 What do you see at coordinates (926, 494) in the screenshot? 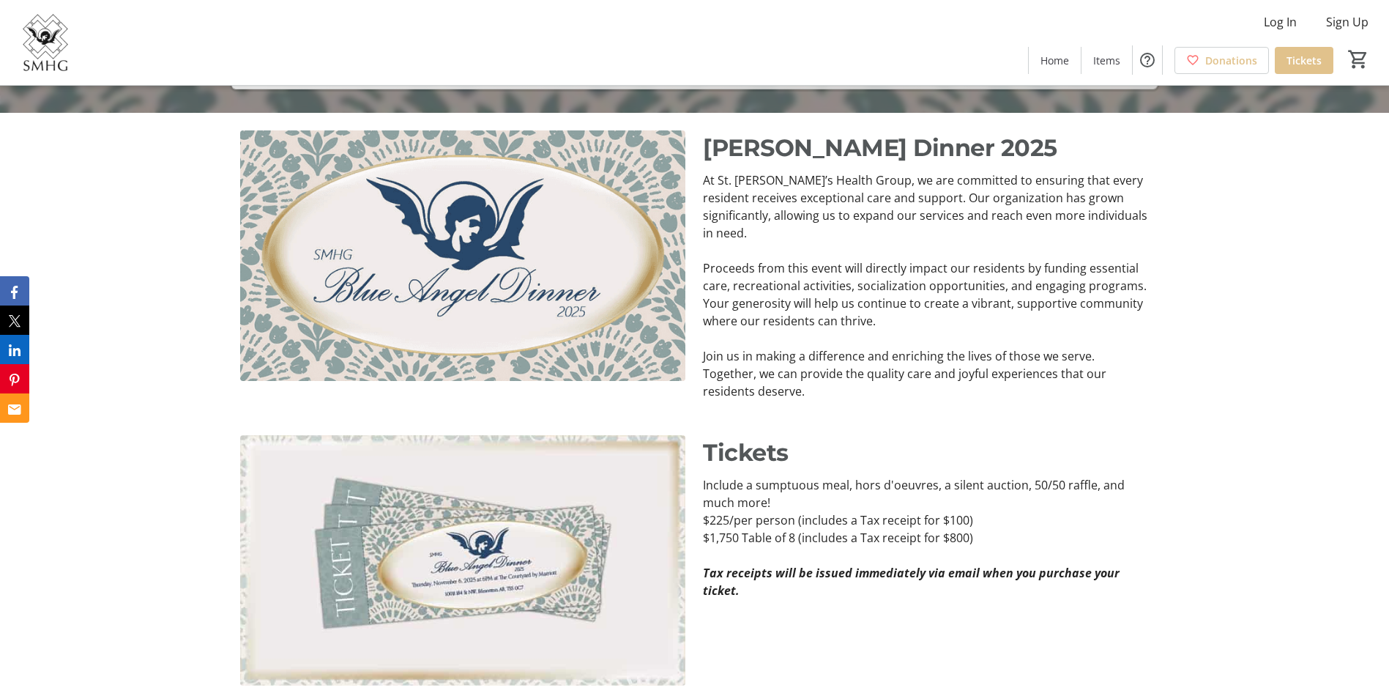
I see `p: Include a sumptuous meal, hors d'oeuvres, a silent auction, 50/50 raffle, and much more!` at bounding box center [926, 494].